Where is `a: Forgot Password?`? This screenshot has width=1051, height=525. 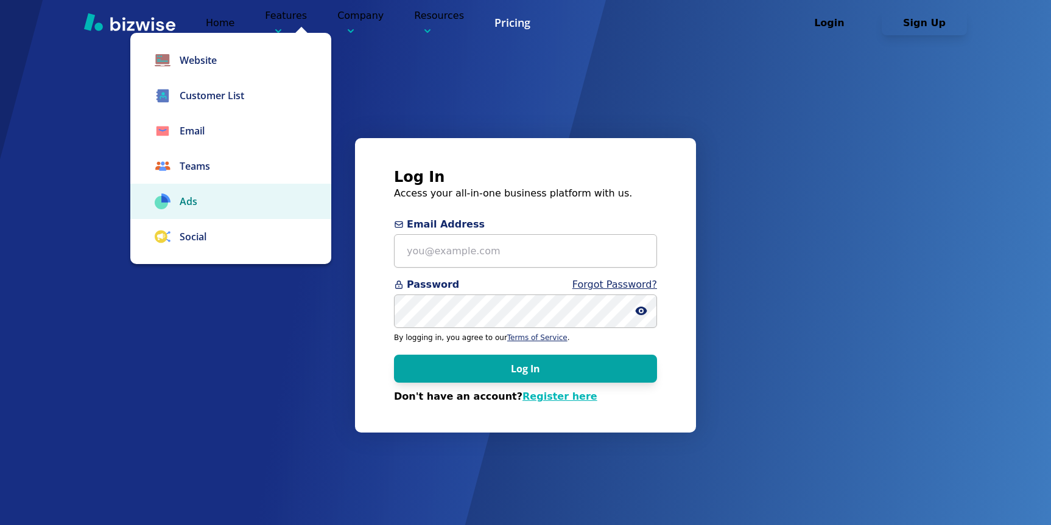 a: Forgot Password? is located at coordinates (614, 284).